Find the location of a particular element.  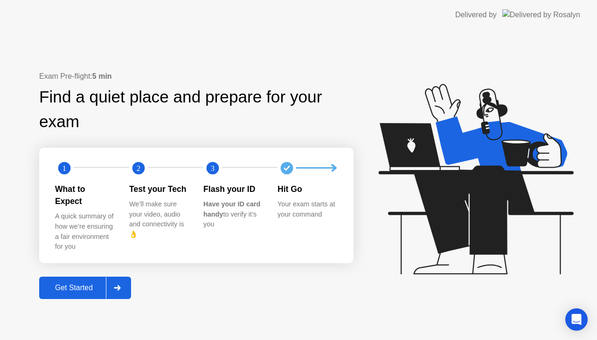

div: What to Expect is located at coordinates (84, 195).